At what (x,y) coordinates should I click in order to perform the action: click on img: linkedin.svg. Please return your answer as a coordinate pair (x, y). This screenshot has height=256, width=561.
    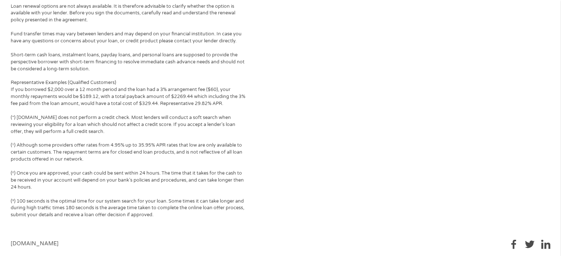
    Looking at the image, I should click on (546, 245).